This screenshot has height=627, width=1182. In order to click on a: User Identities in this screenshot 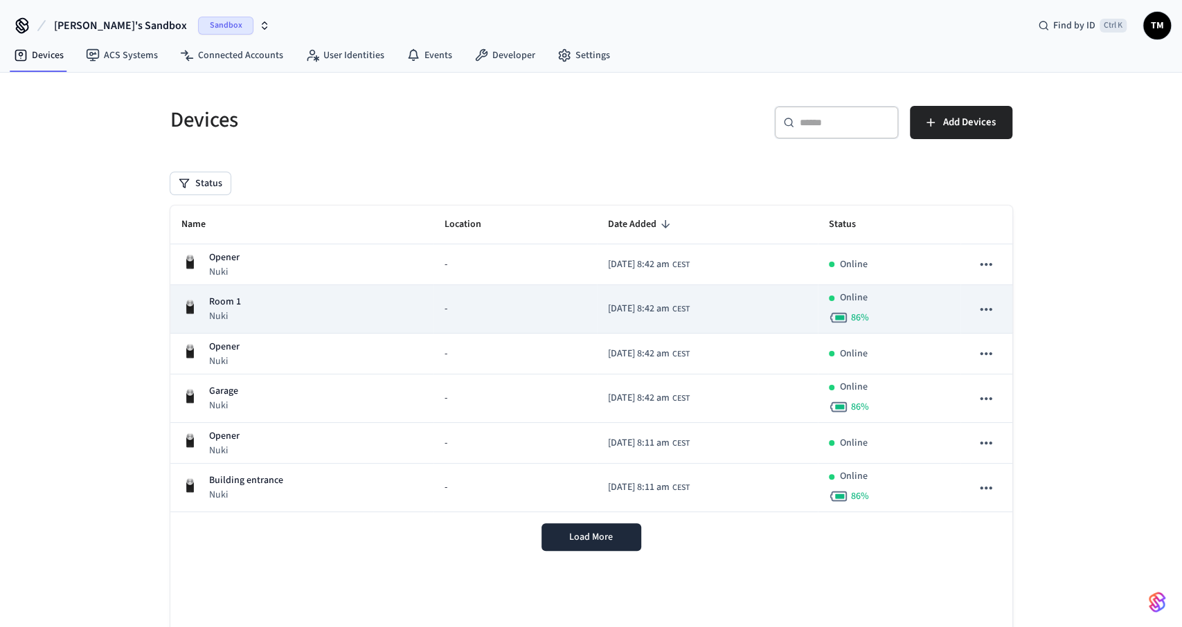, I will do `click(345, 55)`.